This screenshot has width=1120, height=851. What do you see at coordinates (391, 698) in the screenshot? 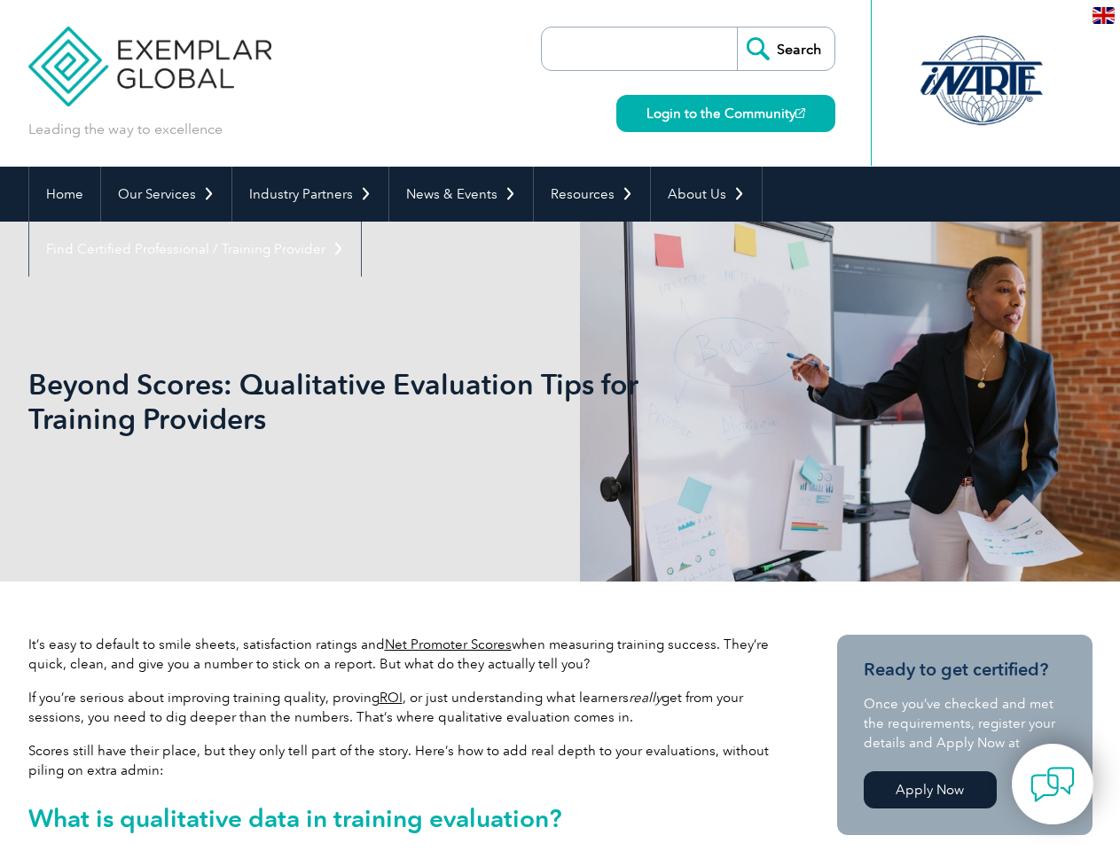
I see `a: ROI` at bounding box center [391, 698].